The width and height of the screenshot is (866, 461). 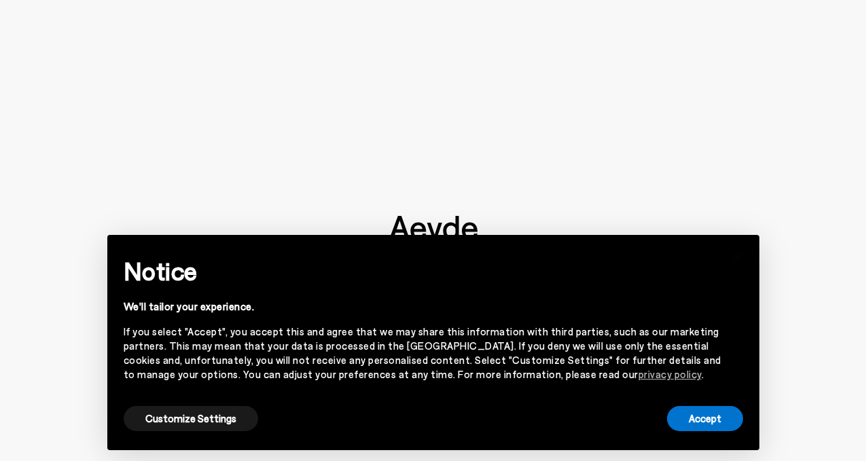 I want to click on a: privacy policy, so click(x=670, y=374).